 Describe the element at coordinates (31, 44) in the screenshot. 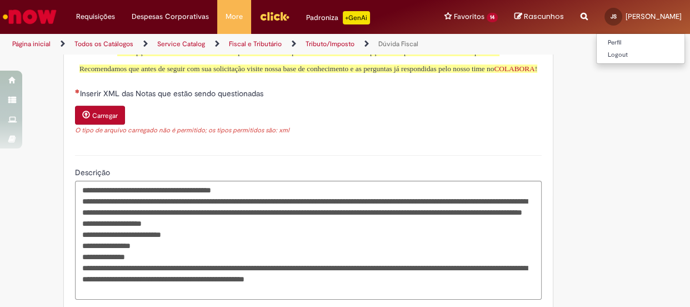

I see `a: Página inicial` at that location.